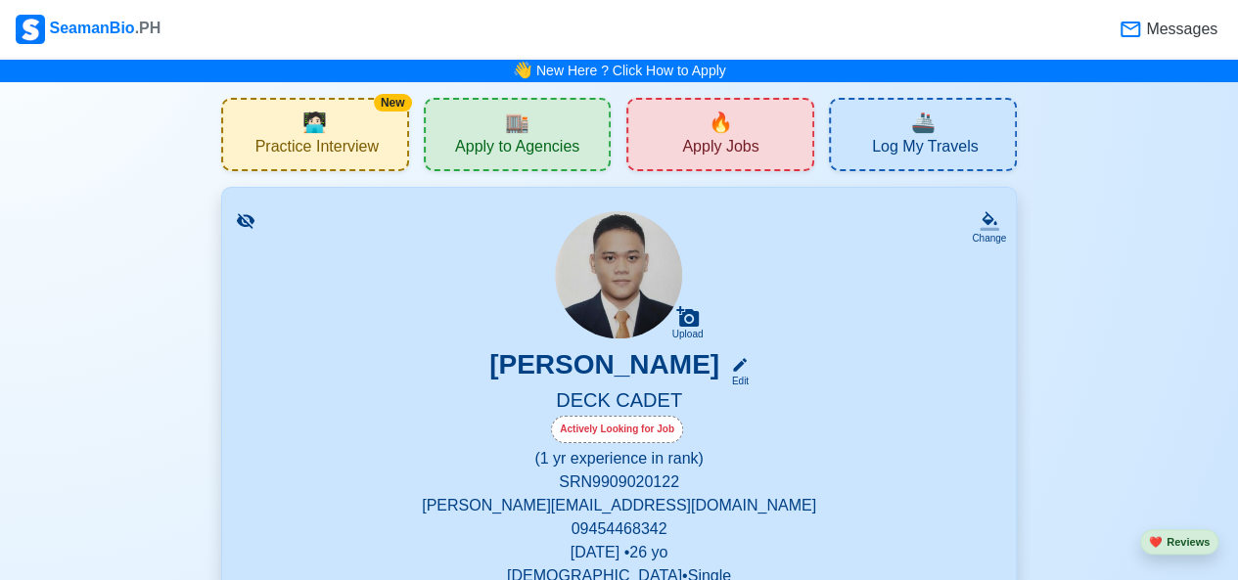 Image resolution: width=1238 pixels, height=580 pixels. I want to click on button: heartReviews, so click(1179, 542).